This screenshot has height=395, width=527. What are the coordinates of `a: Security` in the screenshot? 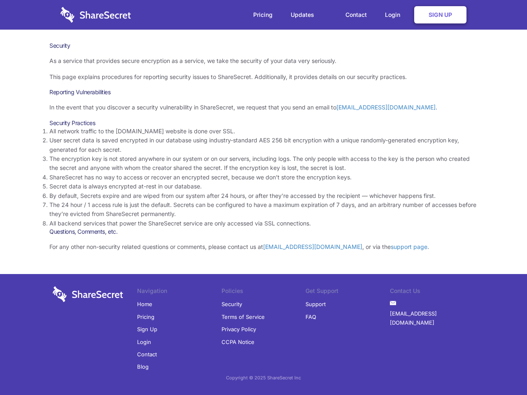 It's located at (232, 304).